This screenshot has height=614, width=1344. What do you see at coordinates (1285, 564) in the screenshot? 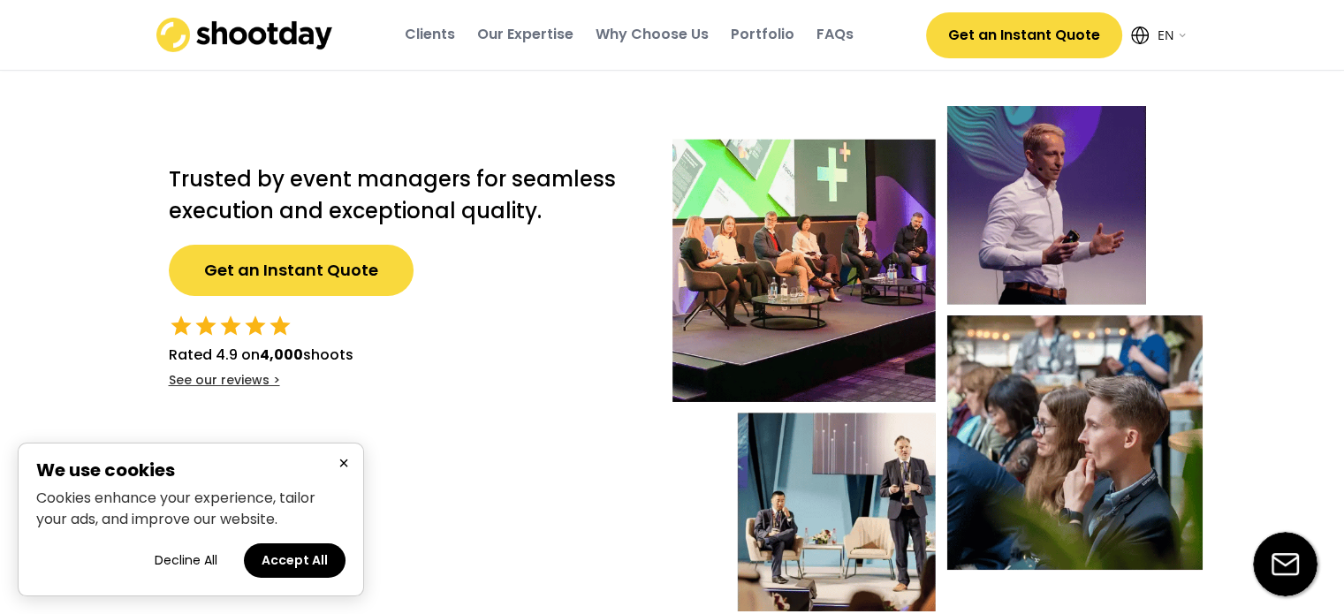
I see `img: email-icon%20%281%29.svg` at bounding box center [1285, 564].